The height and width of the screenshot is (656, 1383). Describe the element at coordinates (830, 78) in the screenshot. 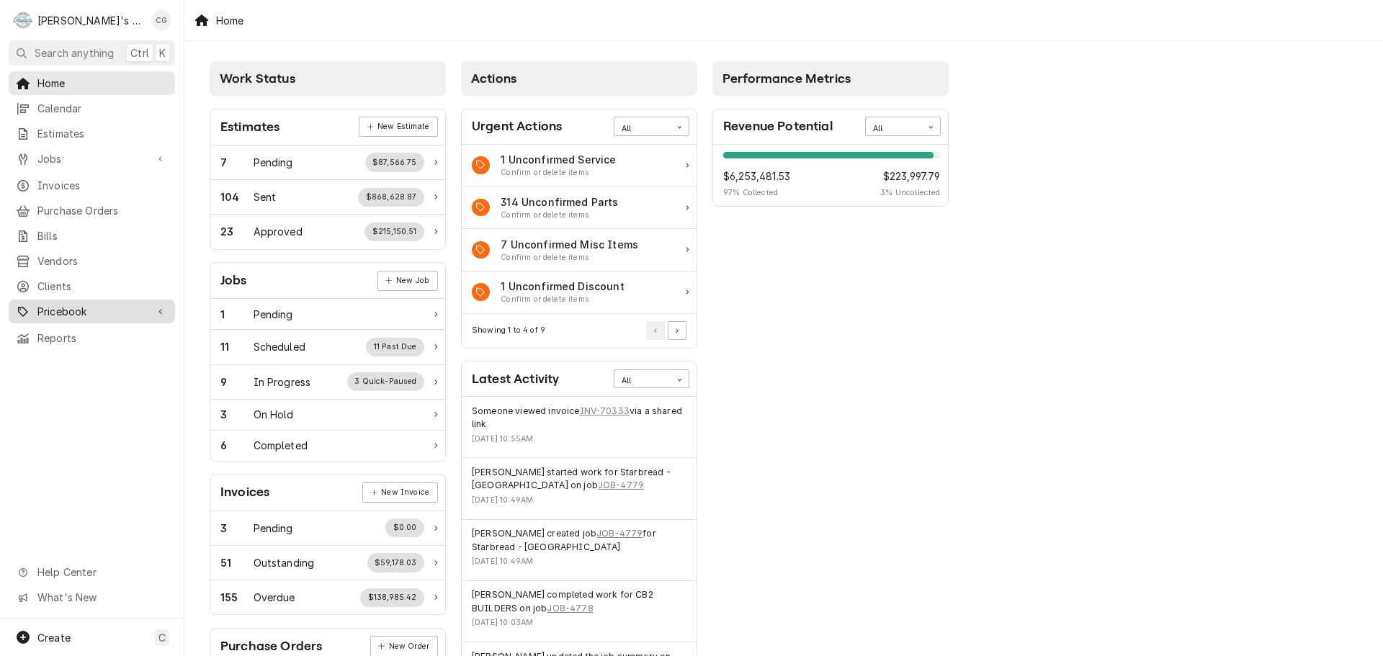

I see `div: Card Column Header` at that location.